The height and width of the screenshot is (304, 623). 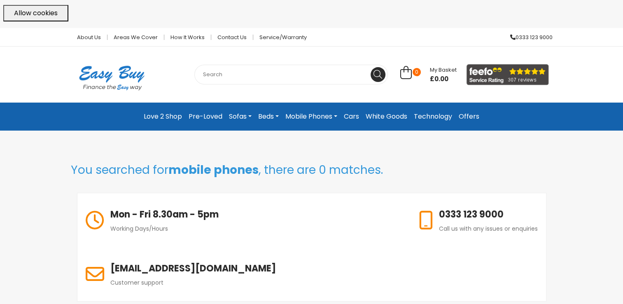 What do you see at coordinates (164, 214) in the screenshot?
I see `h6: Mon - Fri 8.30am - 5pm` at bounding box center [164, 214].